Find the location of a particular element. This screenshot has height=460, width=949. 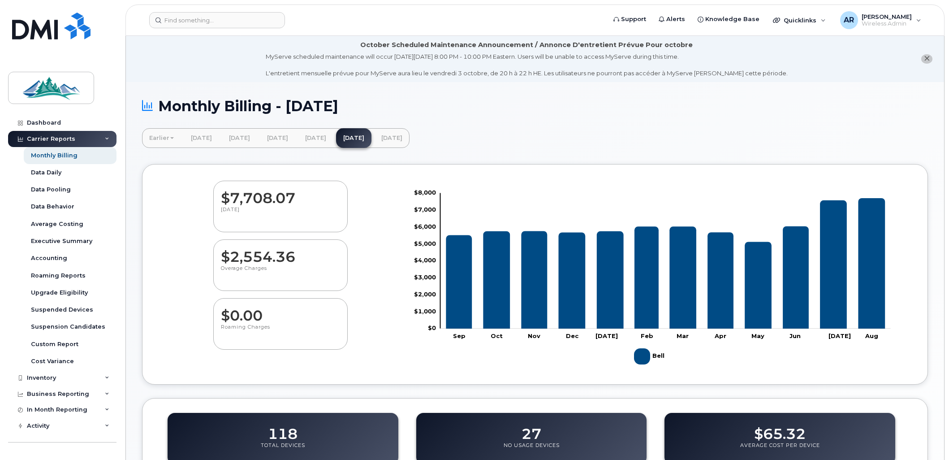

tspan: May is located at coordinates (758, 336).